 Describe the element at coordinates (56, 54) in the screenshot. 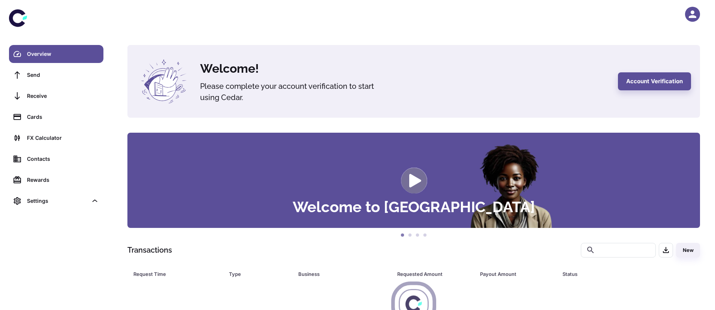

I see `a: Overview` at that location.